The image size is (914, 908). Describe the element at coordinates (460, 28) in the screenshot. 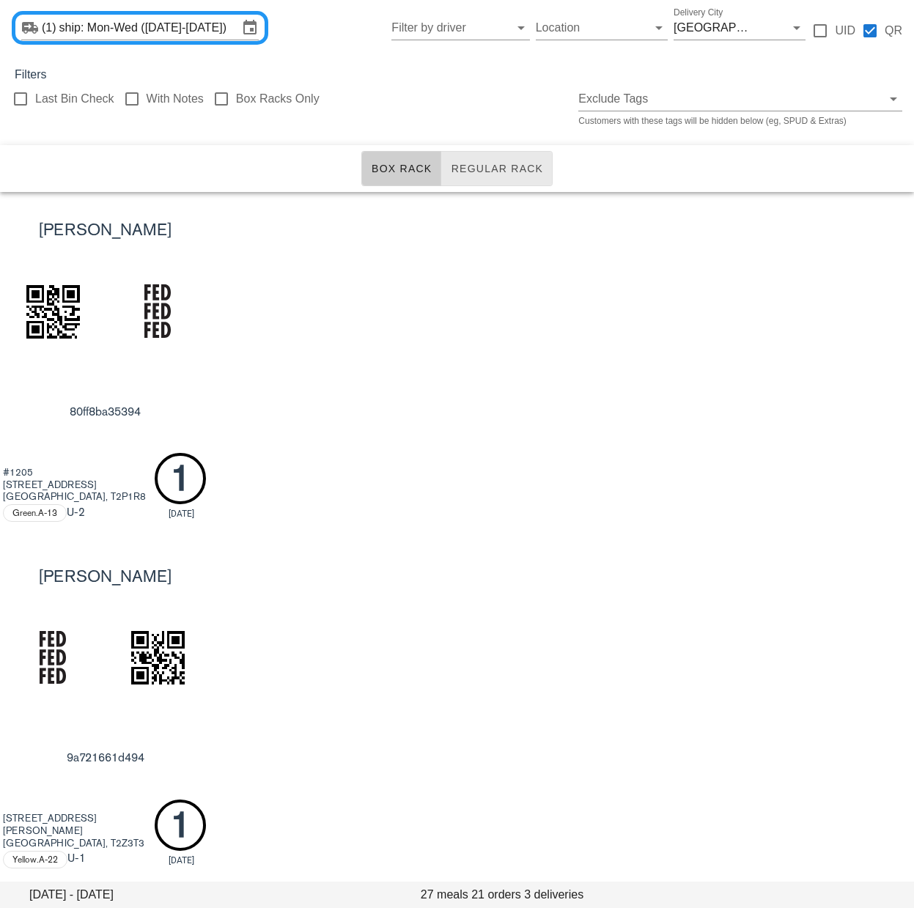

I see `div: Filter by driver` at that location.